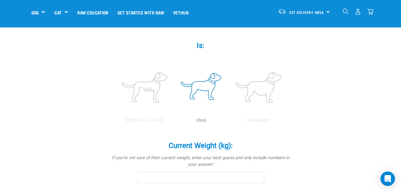  Describe the element at coordinates (200, 146) in the screenshot. I see `label: Current Weight (kg):` at that location.